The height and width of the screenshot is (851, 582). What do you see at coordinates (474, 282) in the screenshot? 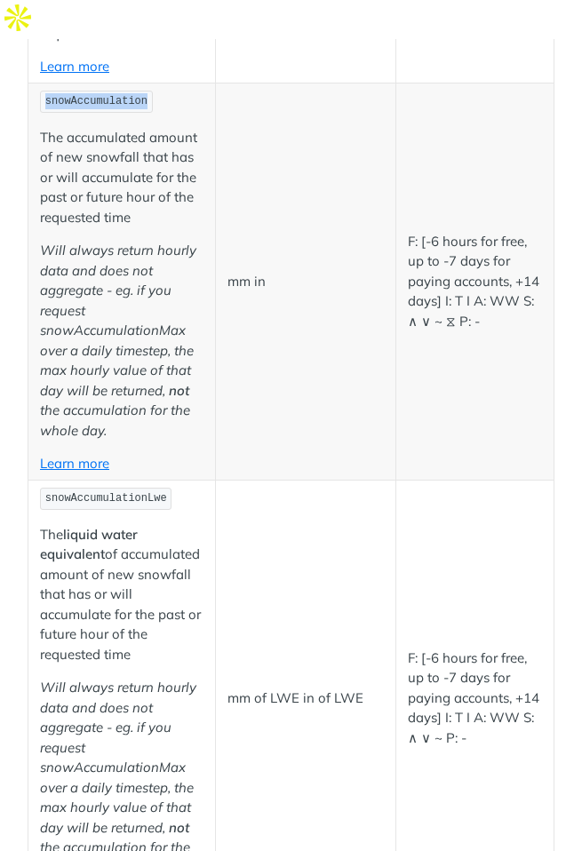
I see `p: F: [-6 hours for free, up to -7 days for paying accounts, +14 days] I: T I A: WW S: ∧ ∨ ~ ⧖ P: -` at bounding box center [474, 282].